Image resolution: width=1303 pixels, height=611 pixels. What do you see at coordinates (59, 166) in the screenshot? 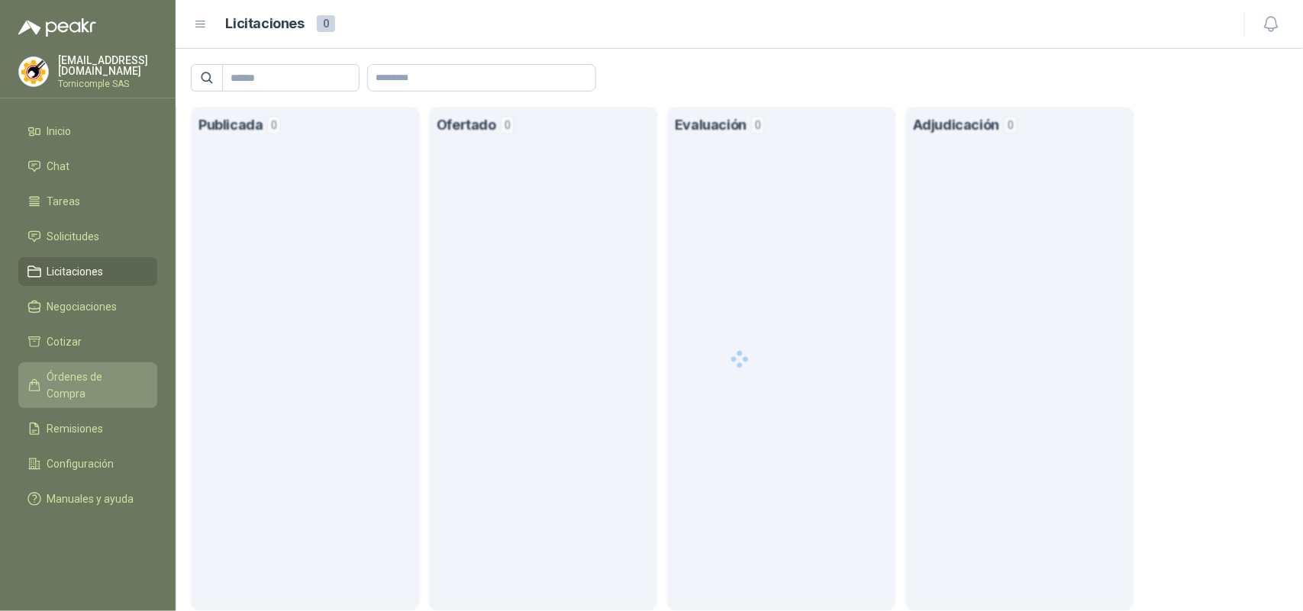
I see `span: Chat` at bounding box center [59, 166].